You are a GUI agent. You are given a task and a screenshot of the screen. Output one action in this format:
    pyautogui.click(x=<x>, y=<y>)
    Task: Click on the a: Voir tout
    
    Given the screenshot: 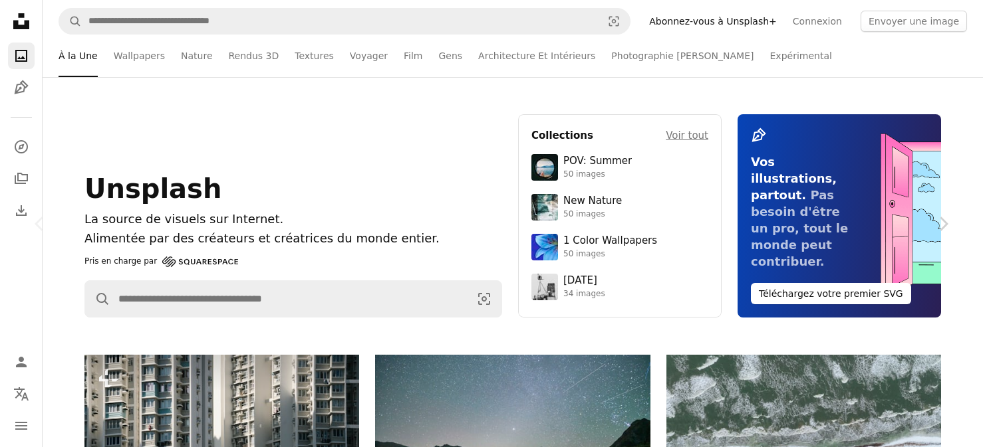 What is the action you would take?
    pyautogui.click(x=687, y=136)
    